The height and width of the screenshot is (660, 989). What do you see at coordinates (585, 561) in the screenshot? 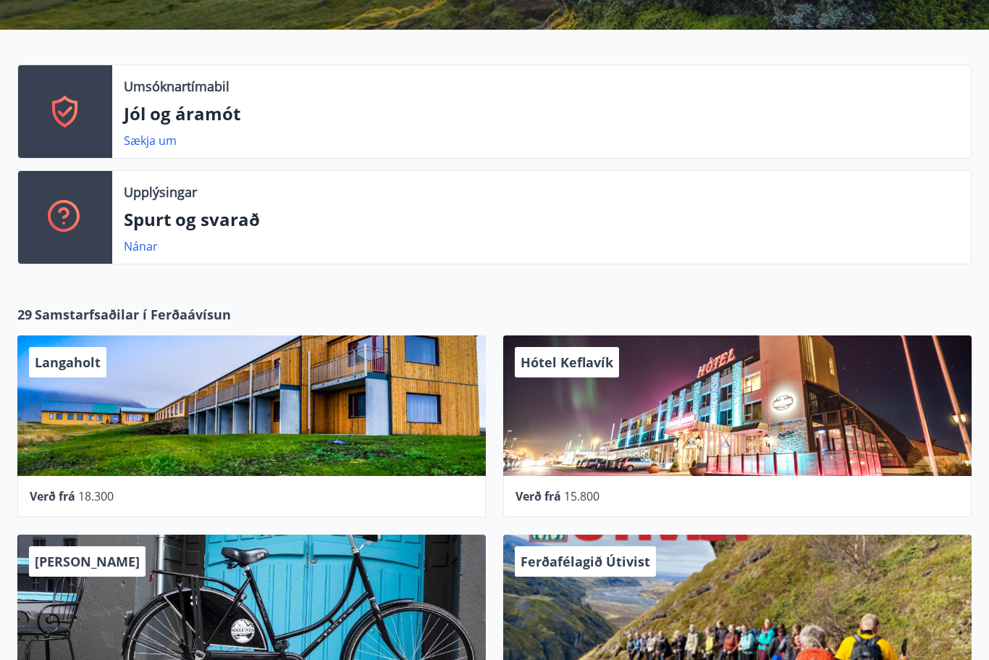
I see `span: Ferðafélagið Útivist` at bounding box center [585, 561].